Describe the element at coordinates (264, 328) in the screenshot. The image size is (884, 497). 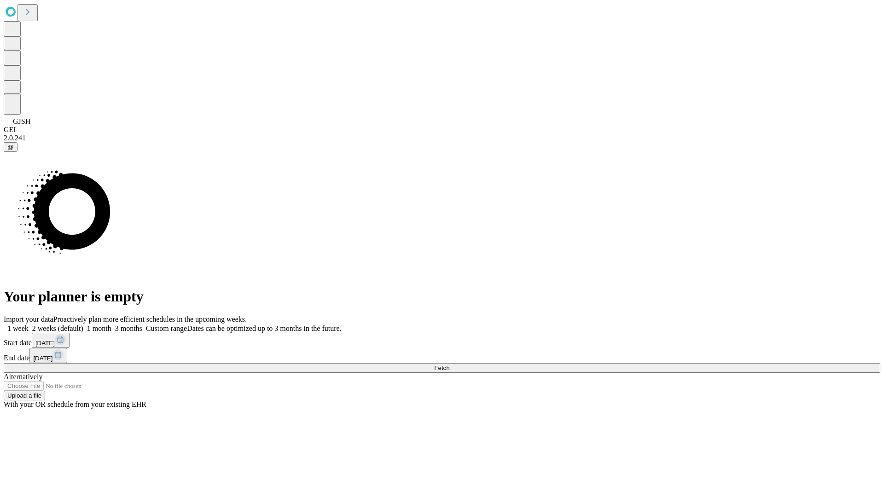
I see `span: Dates can be optimized up to 3 months in the future.` at that location.